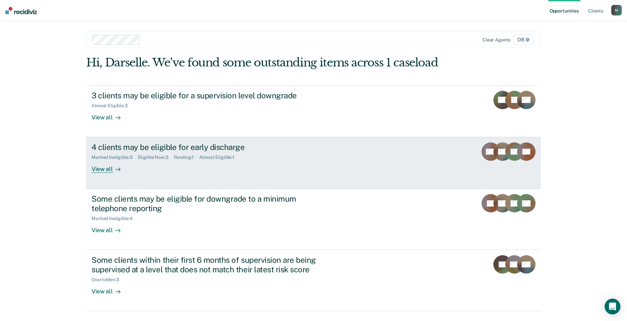  Describe the element at coordinates (207, 265) in the screenshot. I see `div: Some clients within their first 6 months of supervision are being supervised at a level that does...` at that location.